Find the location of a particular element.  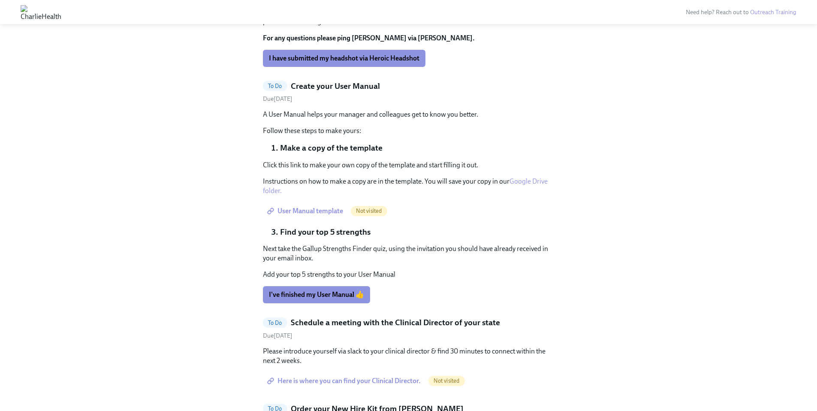

span: User Manual template is located at coordinates (306, 211).